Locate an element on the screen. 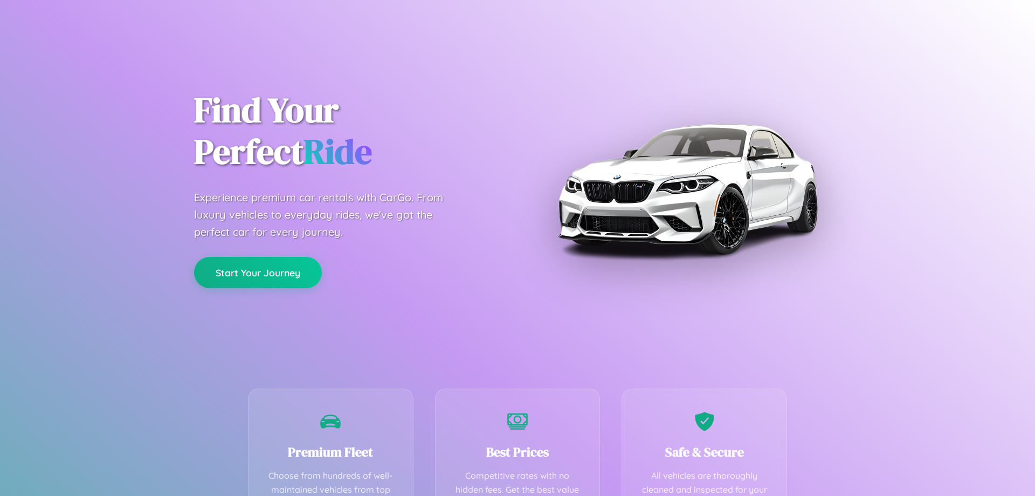  h3: Premium Fleet is located at coordinates (331, 451).